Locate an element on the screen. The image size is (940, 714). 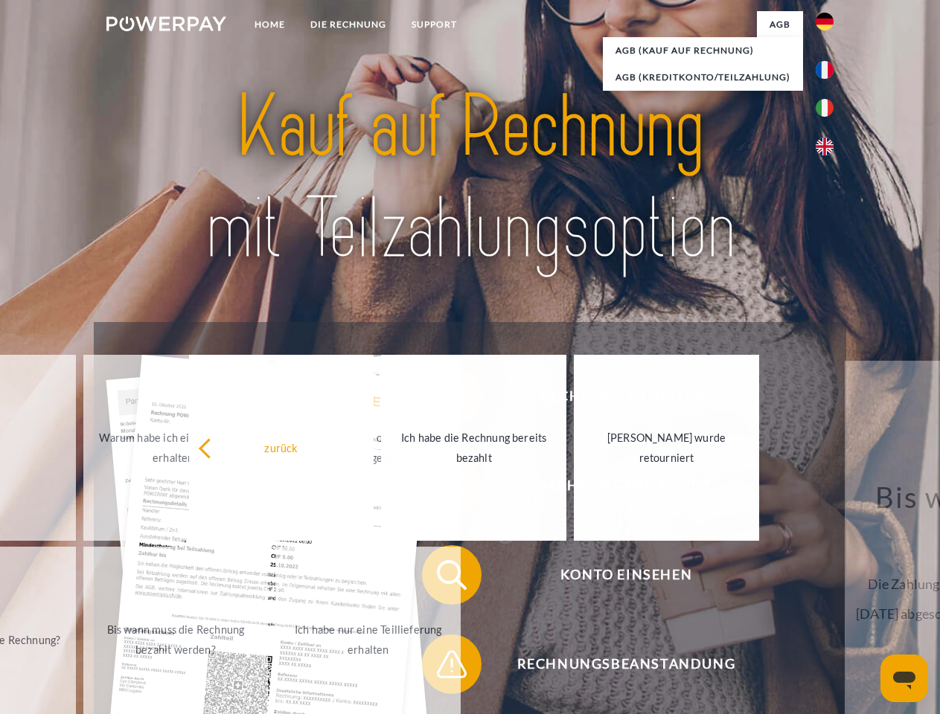
a: AGB (Kreditkonto/Teilzahlung) is located at coordinates (702, 77).